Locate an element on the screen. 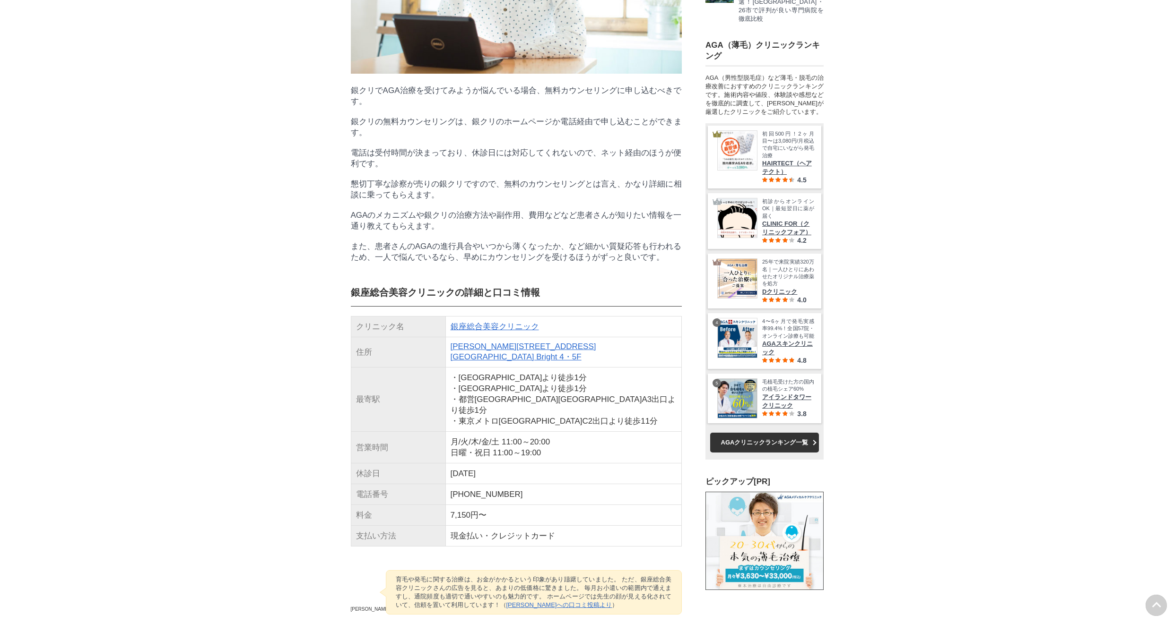 The width and height of the screenshot is (1174, 623). span: 初診からオンラインOK｜最短翌日に薬が届く is located at coordinates (788, 209).